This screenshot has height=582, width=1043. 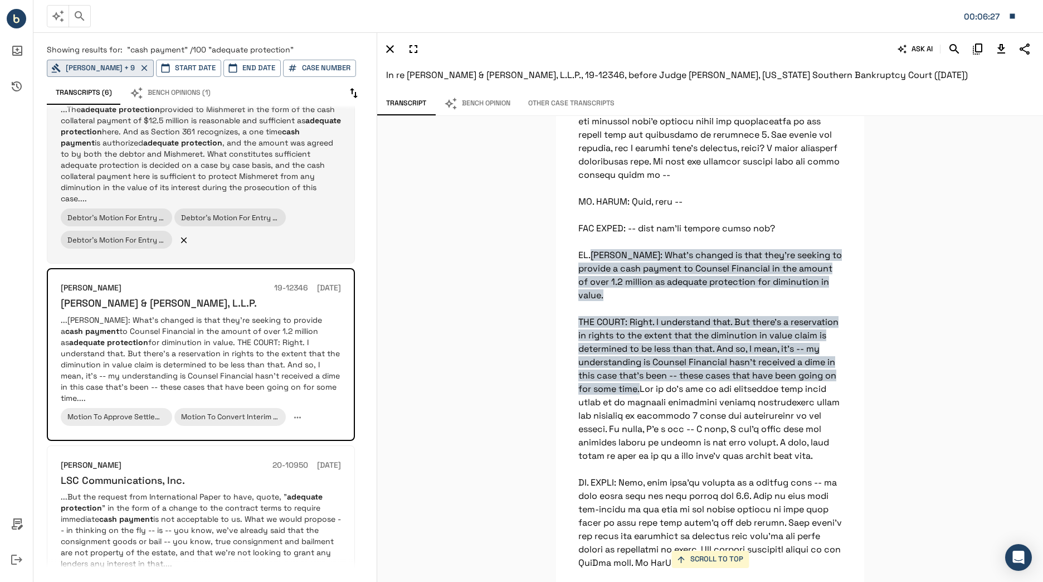 What do you see at coordinates (84, 93) in the screenshot?
I see `button: Transcripts (6)` at bounding box center [84, 93].